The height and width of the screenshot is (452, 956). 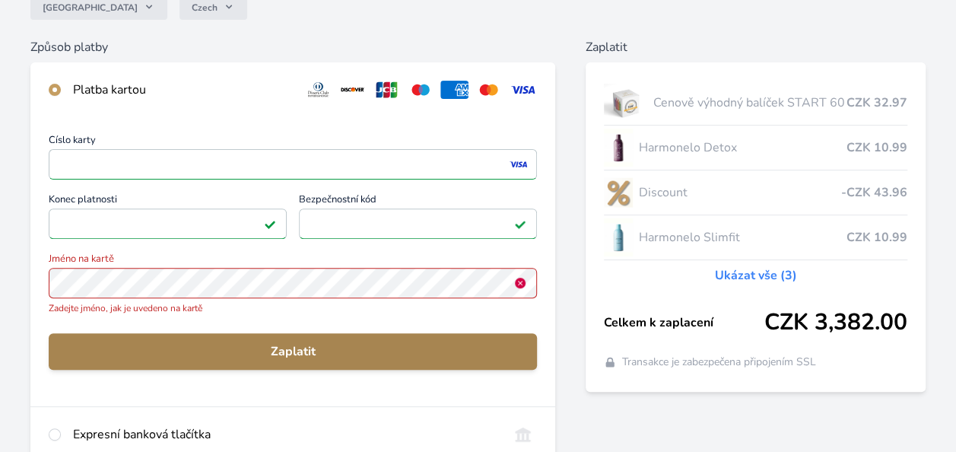 What do you see at coordinates (750, 103) in the screenshot?
I see `span: Cenově výhodný balíček START 60` at bounding box center [750, 103].